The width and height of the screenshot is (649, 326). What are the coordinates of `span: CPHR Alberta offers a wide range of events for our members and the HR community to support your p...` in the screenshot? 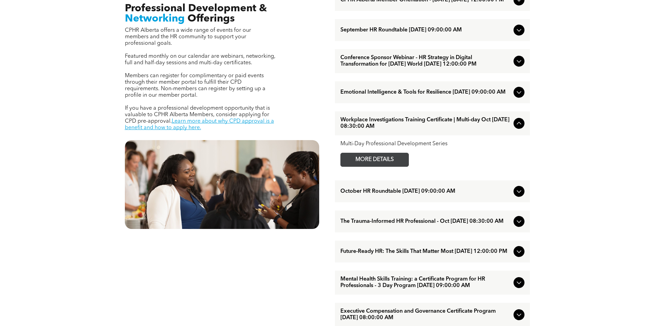 It's located at (188, 37).